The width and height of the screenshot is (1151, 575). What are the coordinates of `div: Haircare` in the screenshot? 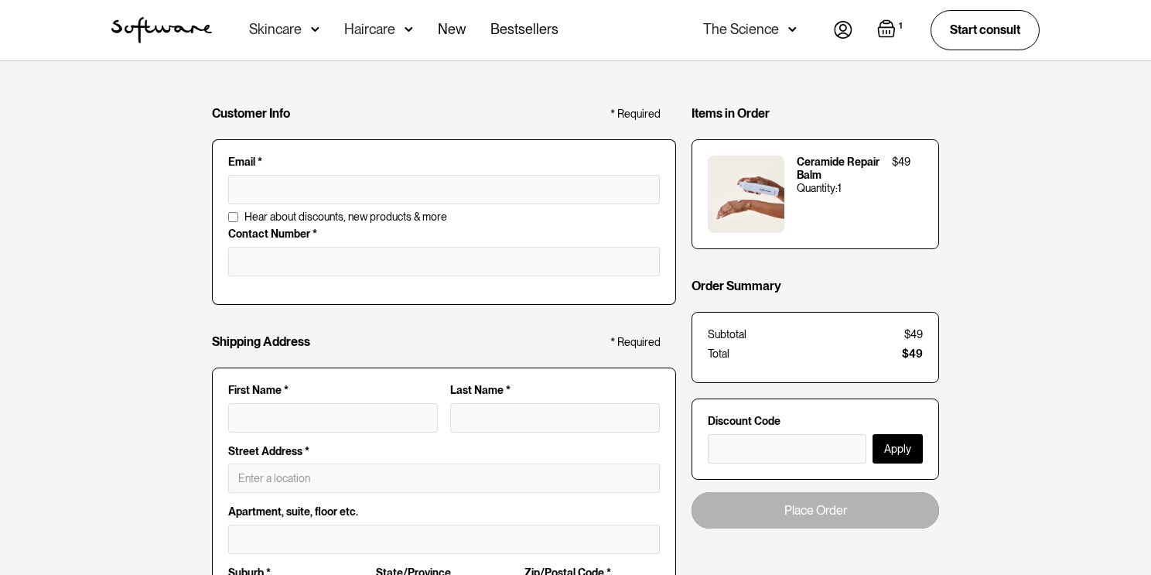 It's located at (370, 29).